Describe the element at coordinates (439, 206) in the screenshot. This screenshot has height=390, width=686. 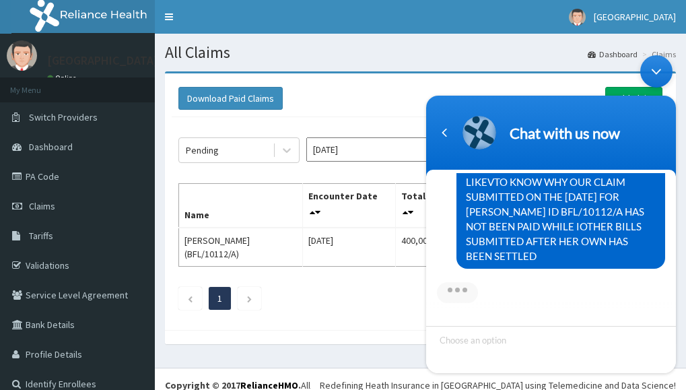
I see `th: Total Price(₦)` at that location.